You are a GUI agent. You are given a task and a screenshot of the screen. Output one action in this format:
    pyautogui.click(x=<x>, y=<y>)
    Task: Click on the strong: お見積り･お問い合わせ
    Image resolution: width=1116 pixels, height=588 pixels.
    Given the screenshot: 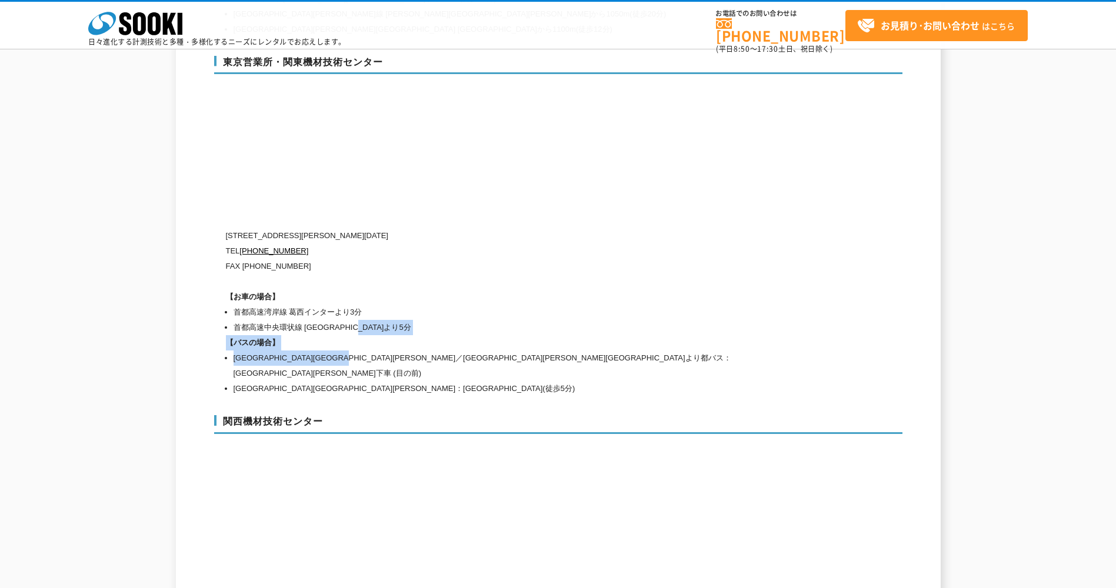 What is the action you would take?
    pyautogui.click(x=930, y=25)
    